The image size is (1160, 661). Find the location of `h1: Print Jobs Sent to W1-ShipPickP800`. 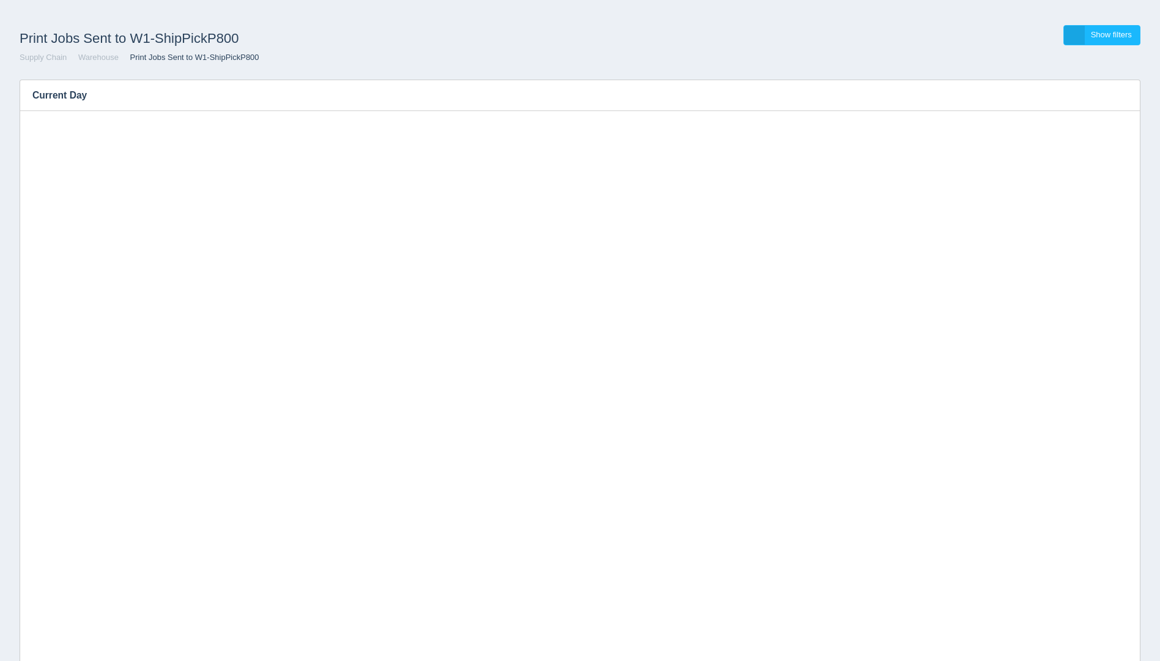

h1: Print Jobs Sent to W1-ShipPickP800 is located at coordinates (300, 39).